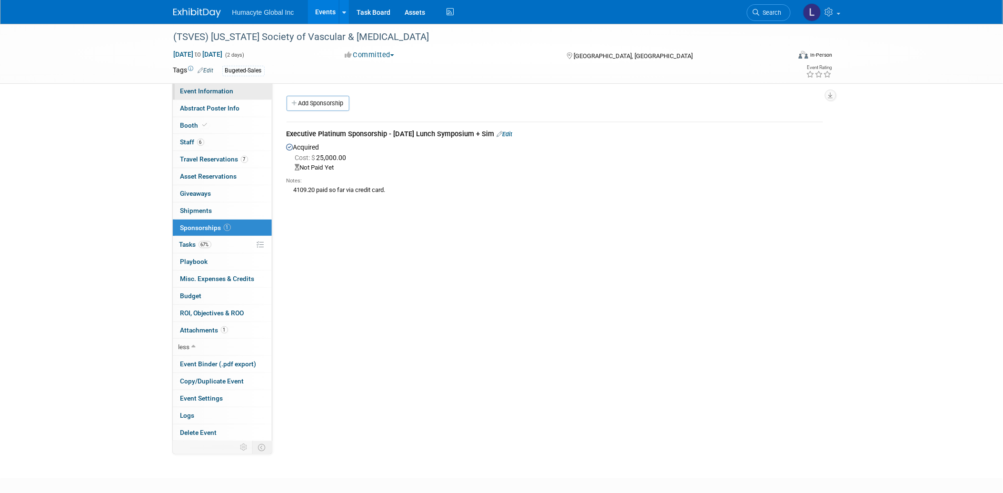  I want to click on div: 4109.20 paid so far via credit card., so click(554, 189).